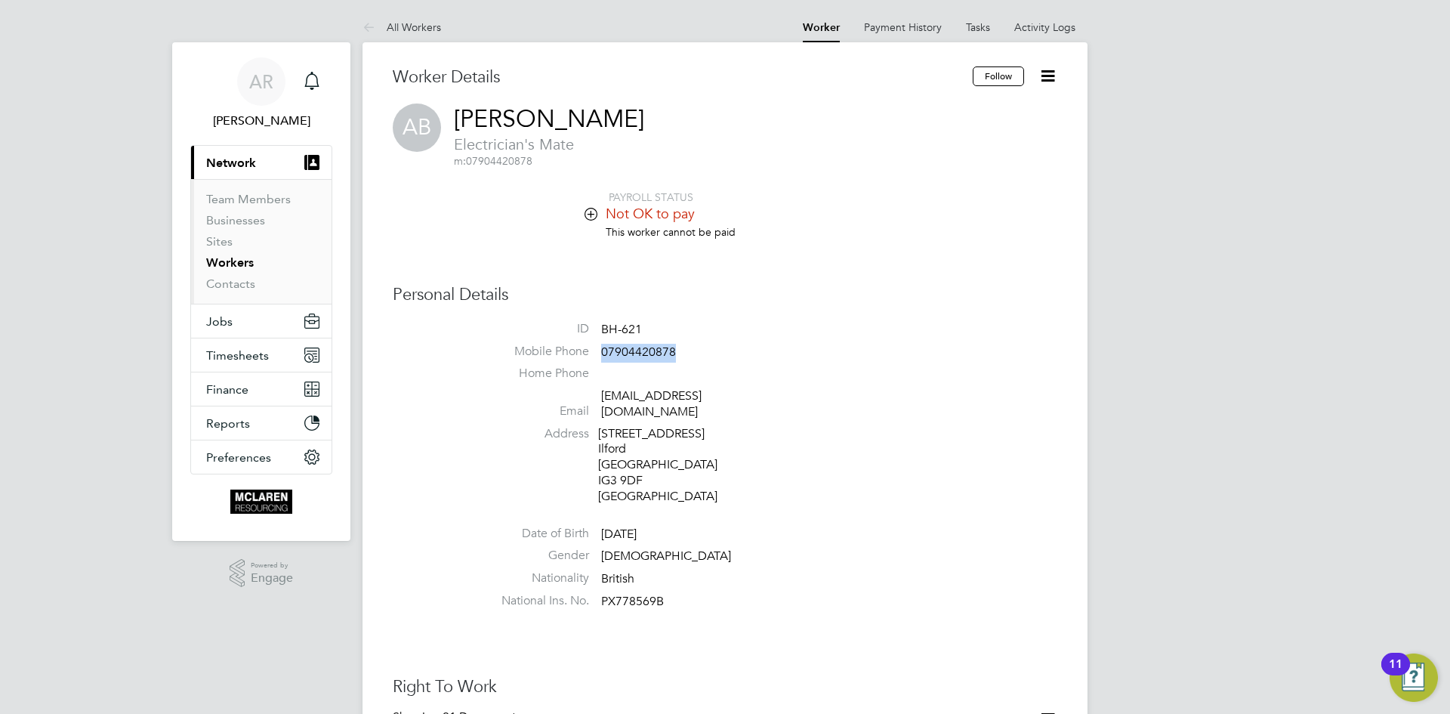 This screenshot has height=714, width=1450. What do you see at coordinates (261, 321) in the screenshot?
I see `button: Jobs` at bounding box center [261, 321].